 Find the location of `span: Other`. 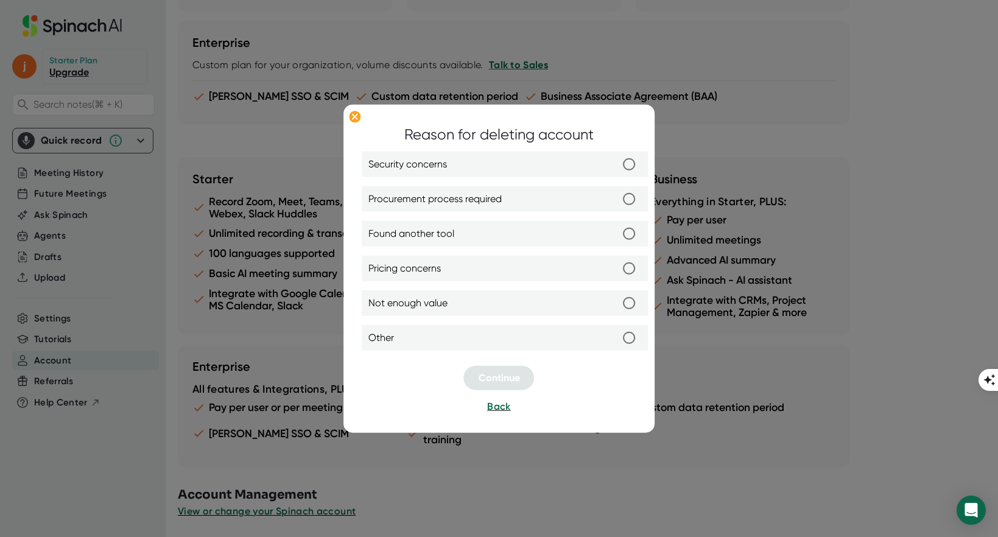

span: Other is located at coordinates (381, 338).